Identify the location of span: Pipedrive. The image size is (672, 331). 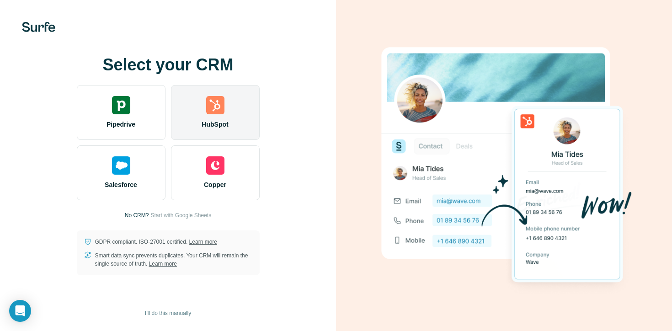
(121, 124).